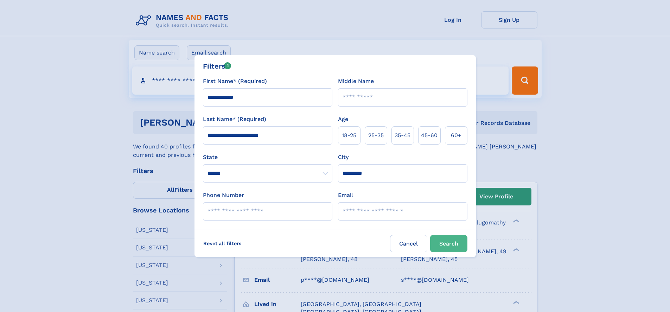 Image resolution: width=670 pixels, height=312 pixels. What do you see at coordinates (349, 135) in the screenshot?
I see `span: 18‑25` at bounding box center [349, 135].